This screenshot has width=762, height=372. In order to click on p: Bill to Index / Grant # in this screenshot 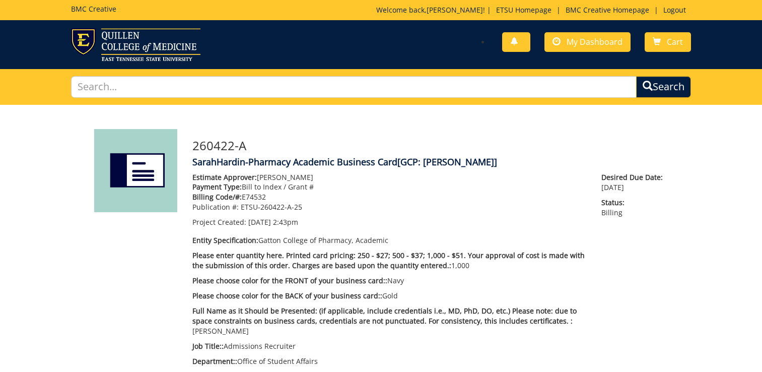, I will do `click(389, 187)`.